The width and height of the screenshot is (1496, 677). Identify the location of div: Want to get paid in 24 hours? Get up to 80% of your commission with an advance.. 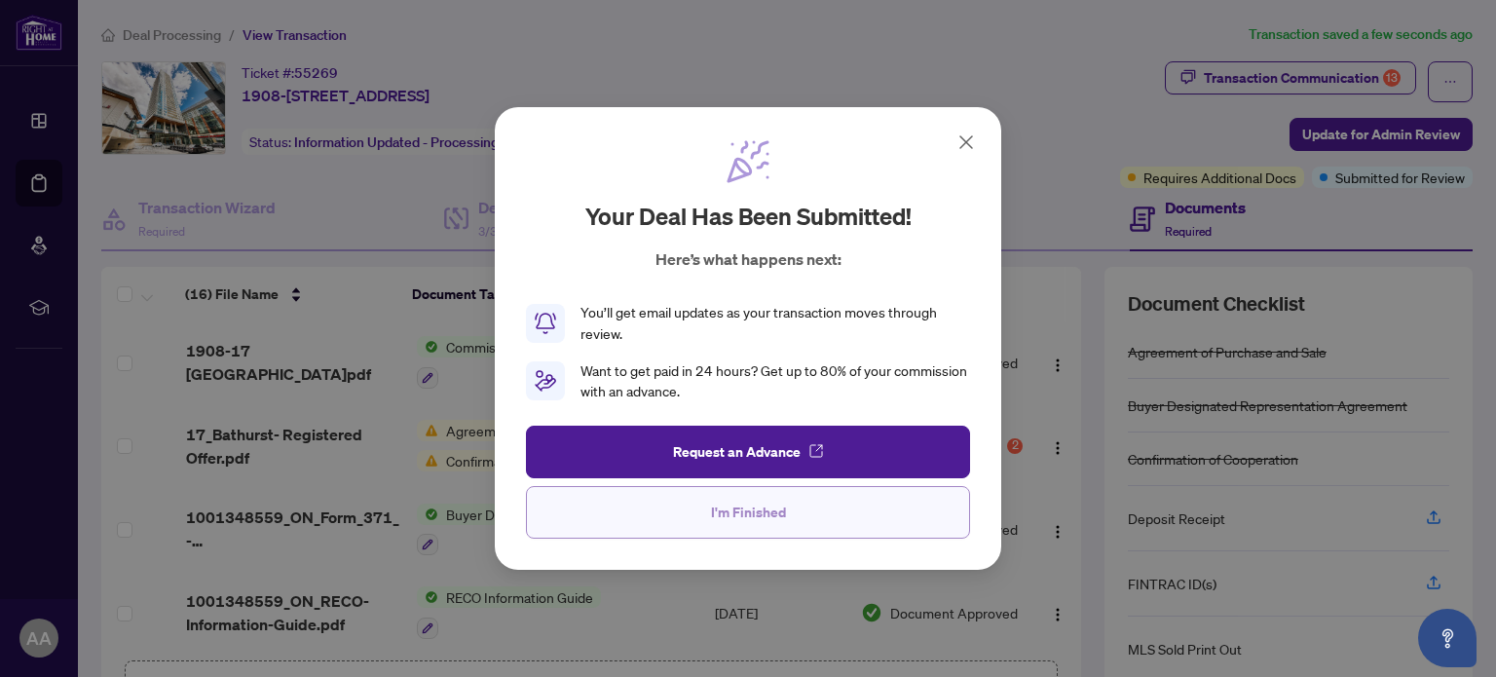
(775, 382).